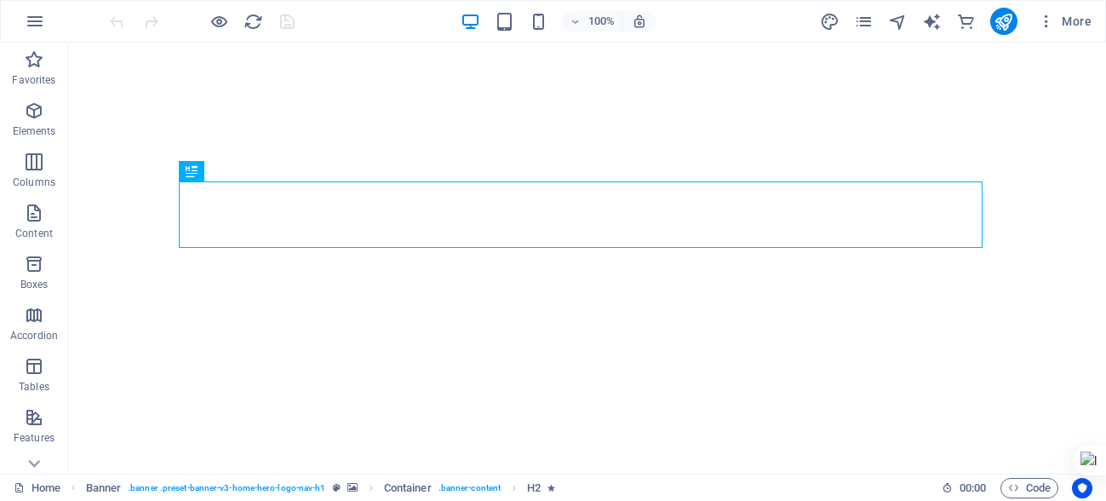 The image size is (1106, 501). Describe the element at coordinates (253, 21) in the screenshot. I see `i: Reload page` at that location.